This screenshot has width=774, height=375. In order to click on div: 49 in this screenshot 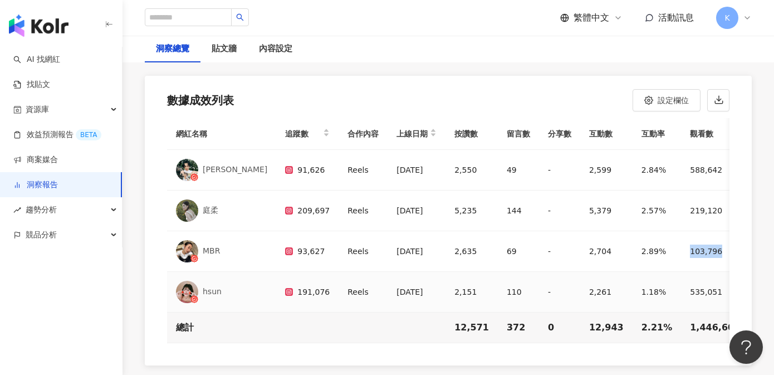, I will do `click(519, 170)`.